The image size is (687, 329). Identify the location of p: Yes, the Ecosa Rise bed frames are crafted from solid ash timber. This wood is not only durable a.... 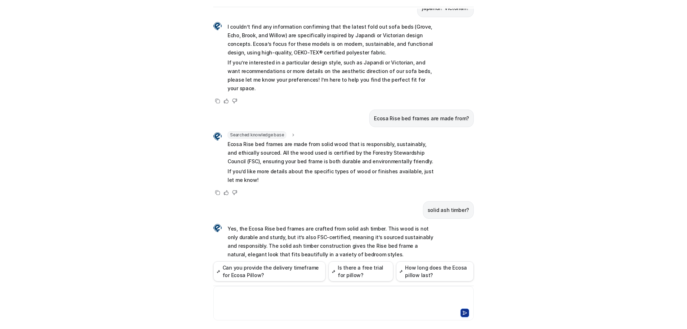
(332, 242).